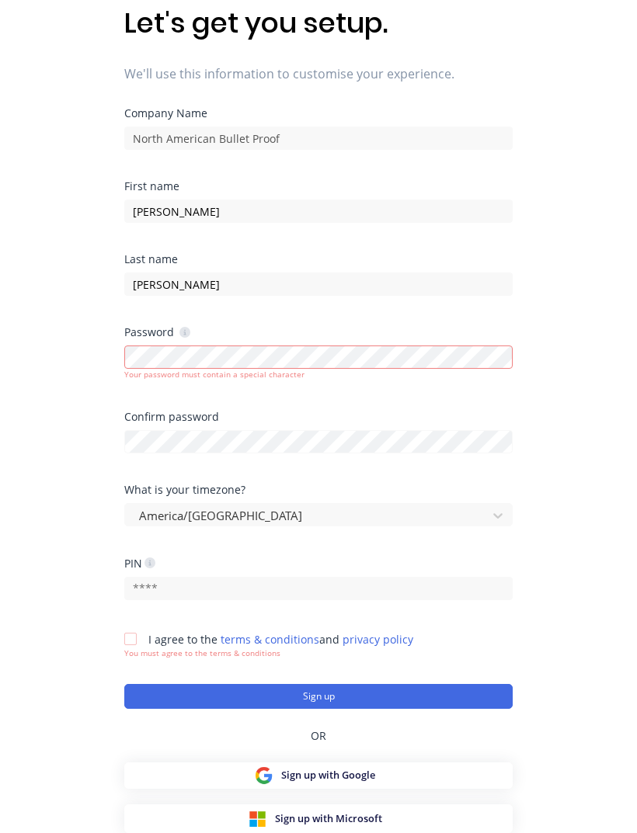 The height and width of the screenshot is (833, 637). What do you see at coordinates (318, 74) in the screenshot?
I see `span: We'll use this information to customise your experience.` at bounding box center [318, 74].